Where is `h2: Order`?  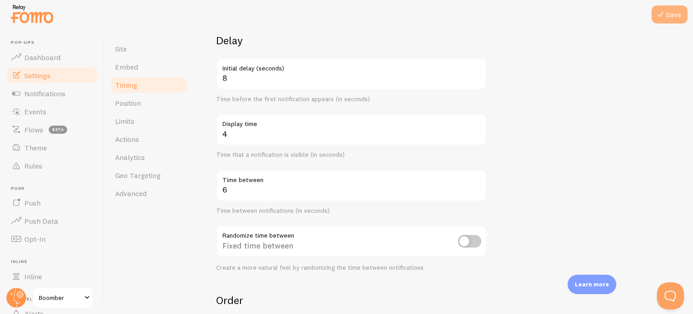
h2: Order is located at coordinates (352, 300).